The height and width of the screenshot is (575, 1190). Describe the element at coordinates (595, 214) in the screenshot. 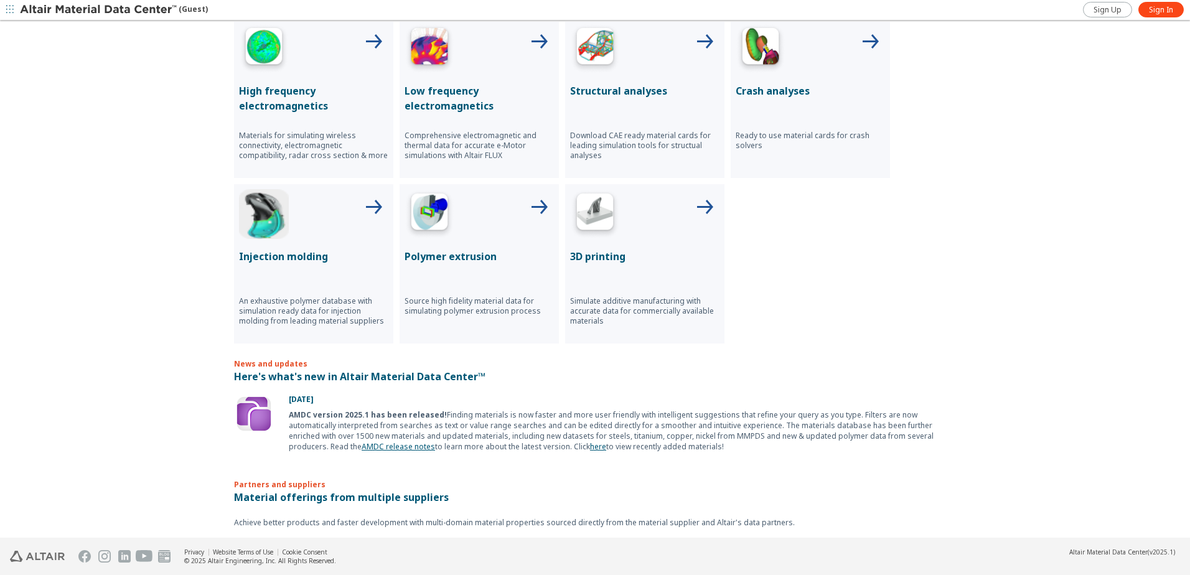

I see `img: 3D Printing Icon` at that location.